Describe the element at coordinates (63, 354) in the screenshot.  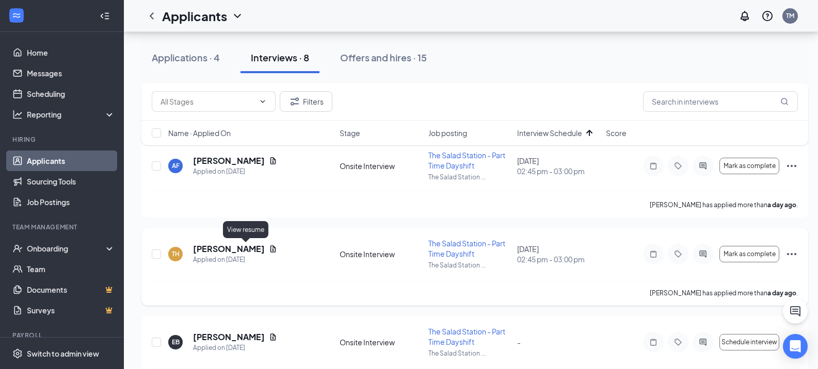
I see `div: Switch to admin view` at that location.